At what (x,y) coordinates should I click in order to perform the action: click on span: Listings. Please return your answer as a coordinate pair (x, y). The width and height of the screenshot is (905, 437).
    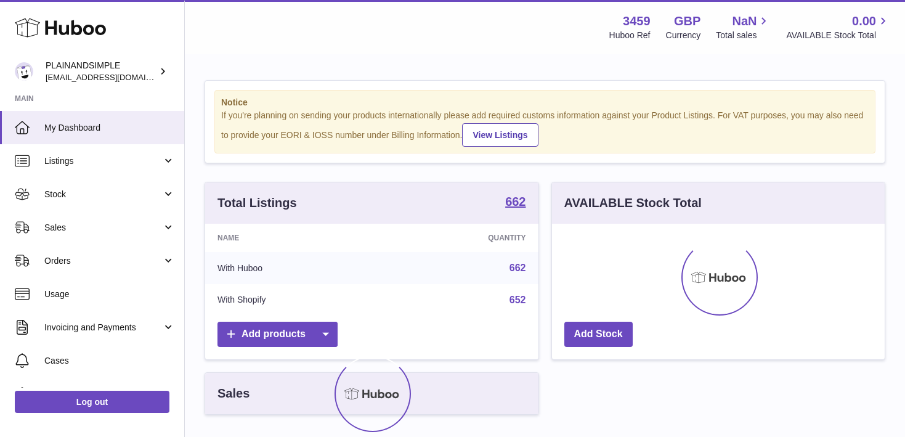
    Looking at the image, I should click on (103, 161).